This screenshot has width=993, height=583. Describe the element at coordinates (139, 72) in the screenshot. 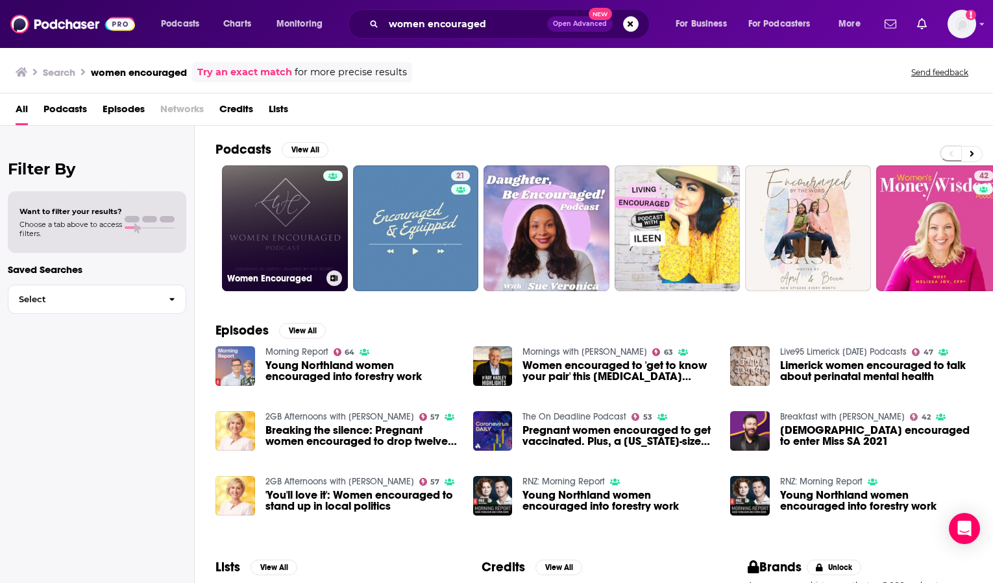

I see `h3: women encouraged` at that location.